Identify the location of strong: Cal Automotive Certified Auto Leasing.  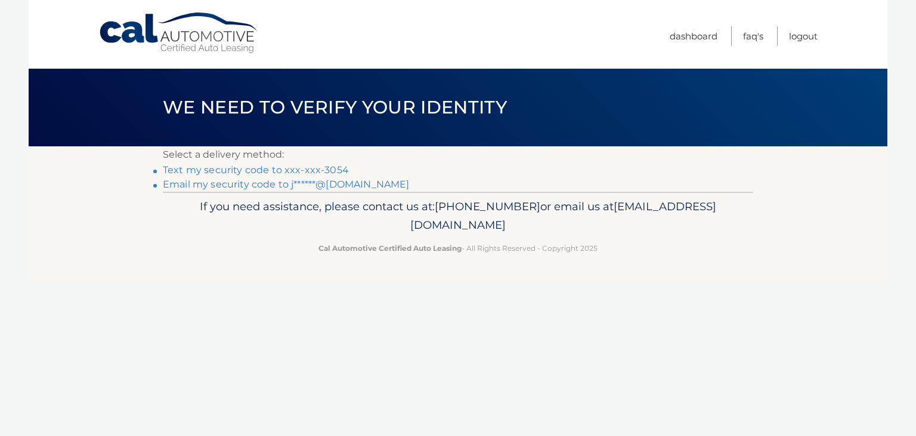
(390, 248).